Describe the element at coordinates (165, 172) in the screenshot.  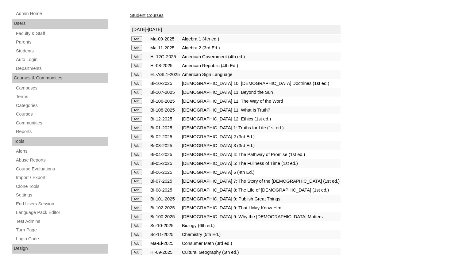
I see `td: Bi-06-2025` at that location.